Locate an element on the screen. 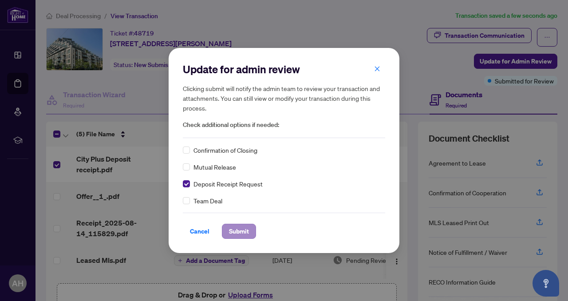  span: Cancel is located at coordinates (200, 231).